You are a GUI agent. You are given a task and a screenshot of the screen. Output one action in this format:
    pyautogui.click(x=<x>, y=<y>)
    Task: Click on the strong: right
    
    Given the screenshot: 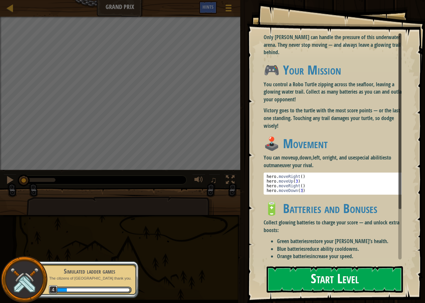 What is the action you would take?
    pyautogui.click(x=332, y=157)
    